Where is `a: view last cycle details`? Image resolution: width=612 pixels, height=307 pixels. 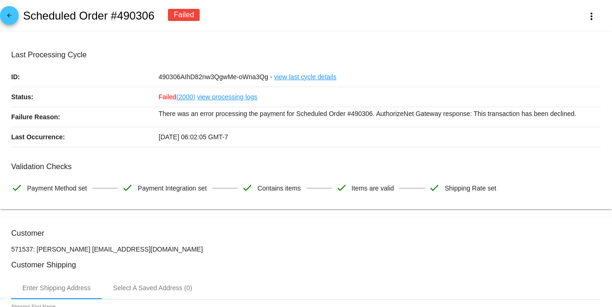 a: view last cycle details is located at coordinates (305, 77).